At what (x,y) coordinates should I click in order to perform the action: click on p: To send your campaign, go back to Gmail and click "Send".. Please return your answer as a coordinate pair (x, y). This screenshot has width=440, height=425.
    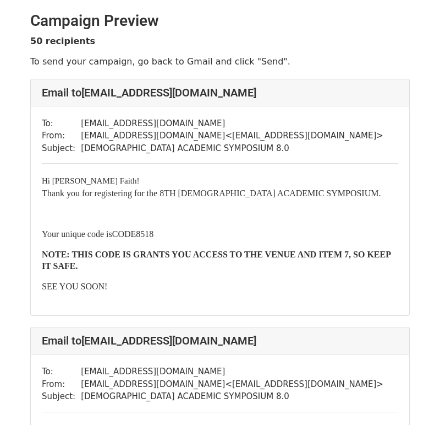
    Looking at the image, I should click on (220, 61).